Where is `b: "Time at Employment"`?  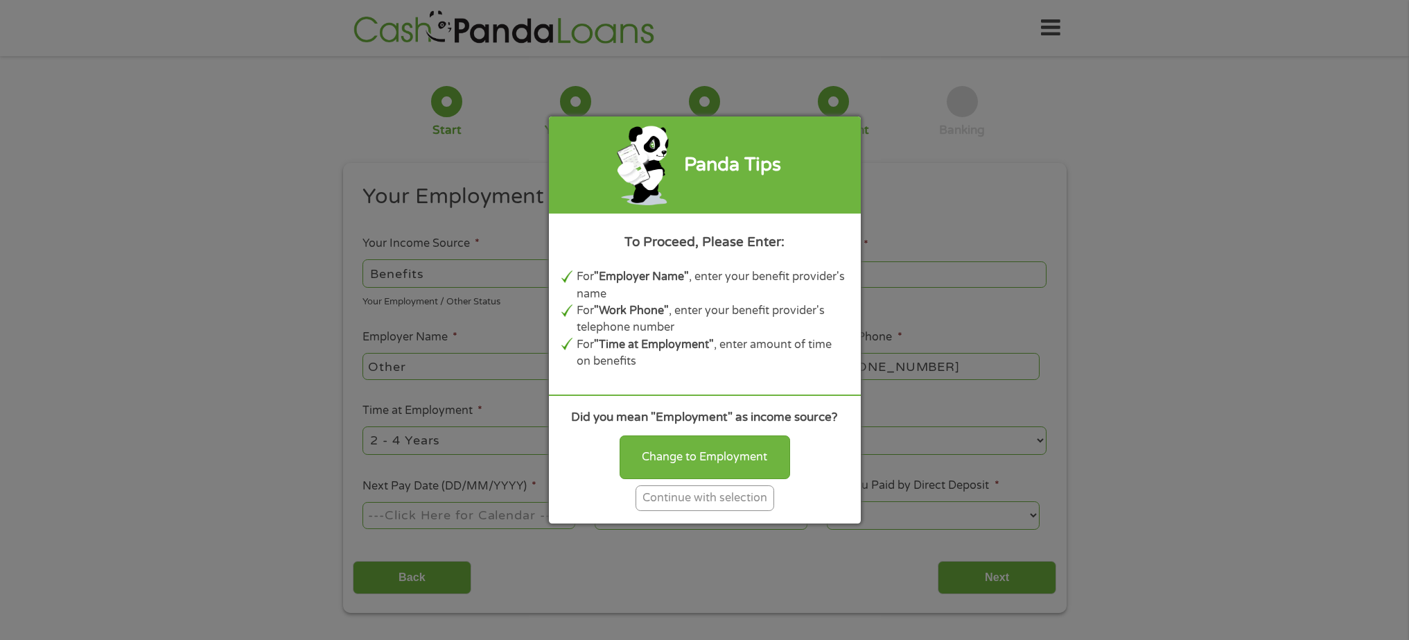
b: "Time at Employment" is located at coordinates (654, 344).